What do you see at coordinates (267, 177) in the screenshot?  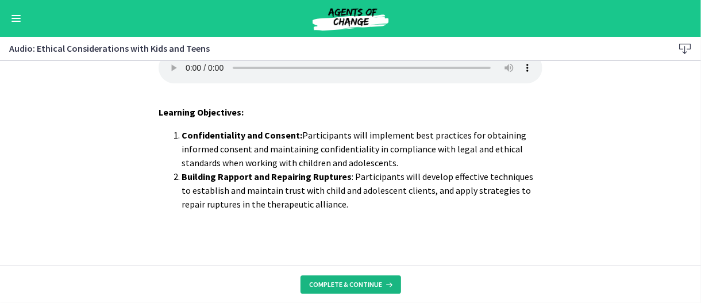 I see `strong: Building Rapport and Repairing Ruptures` at bounding box center [267, 177].